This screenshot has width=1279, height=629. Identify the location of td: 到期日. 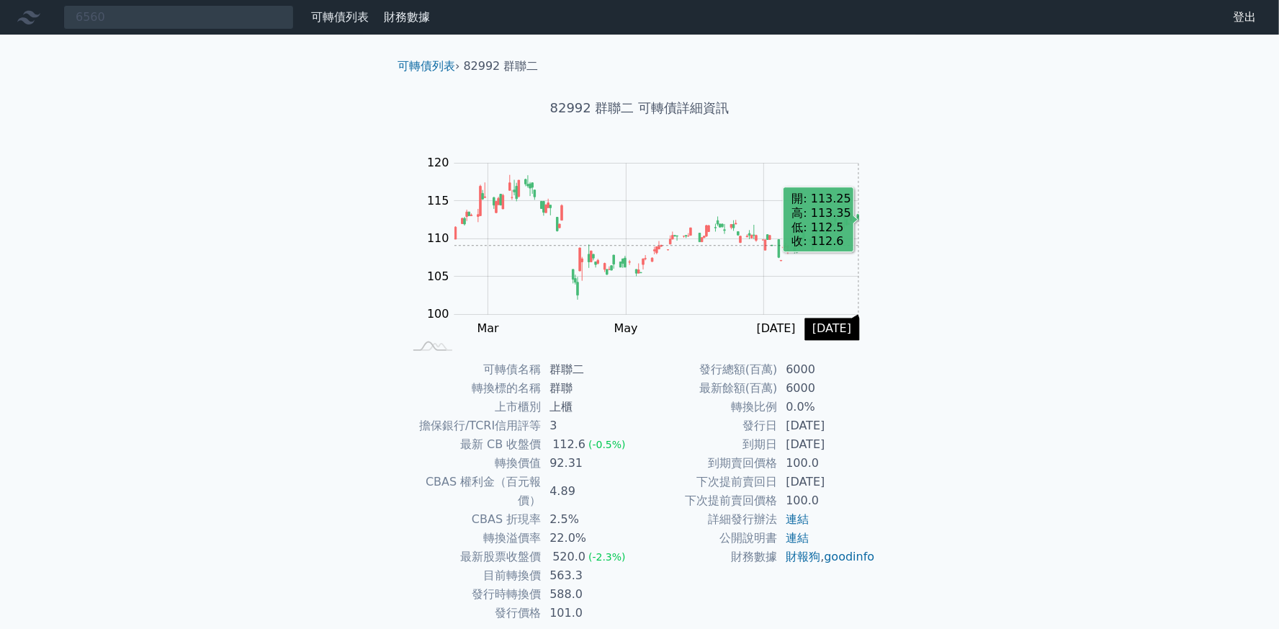
(708, 444).